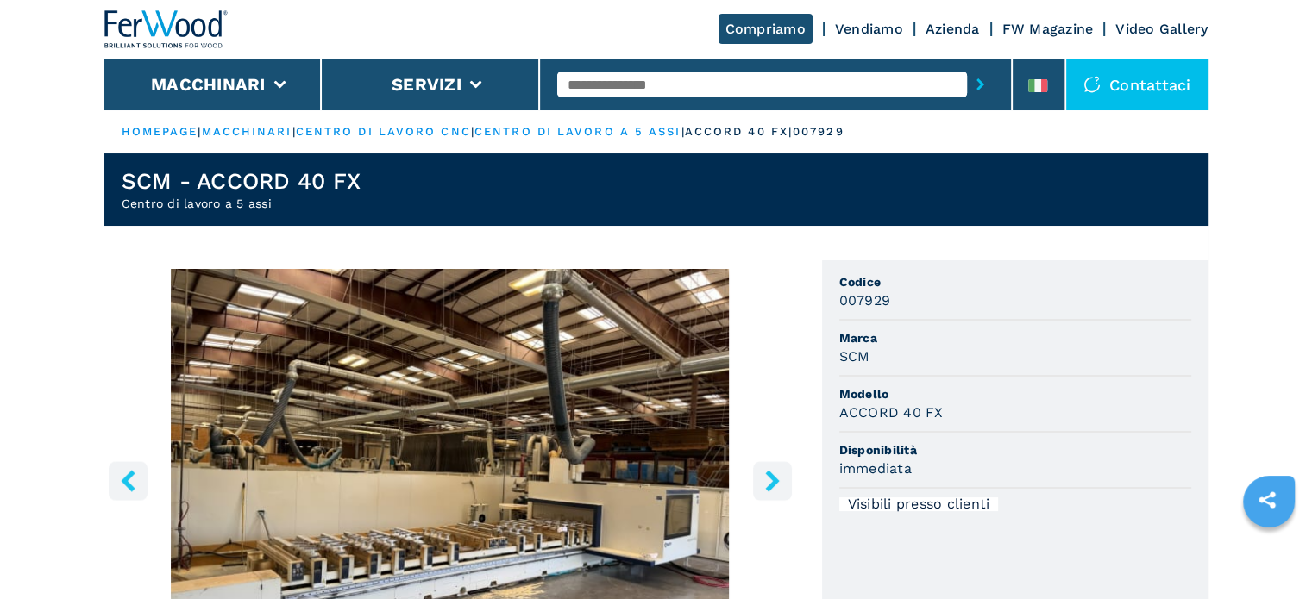 This screenshot has width=1312, height=599. Describe the element at coordinates (1015, 282) in the screenshot. I see `span: Codice` at that location.